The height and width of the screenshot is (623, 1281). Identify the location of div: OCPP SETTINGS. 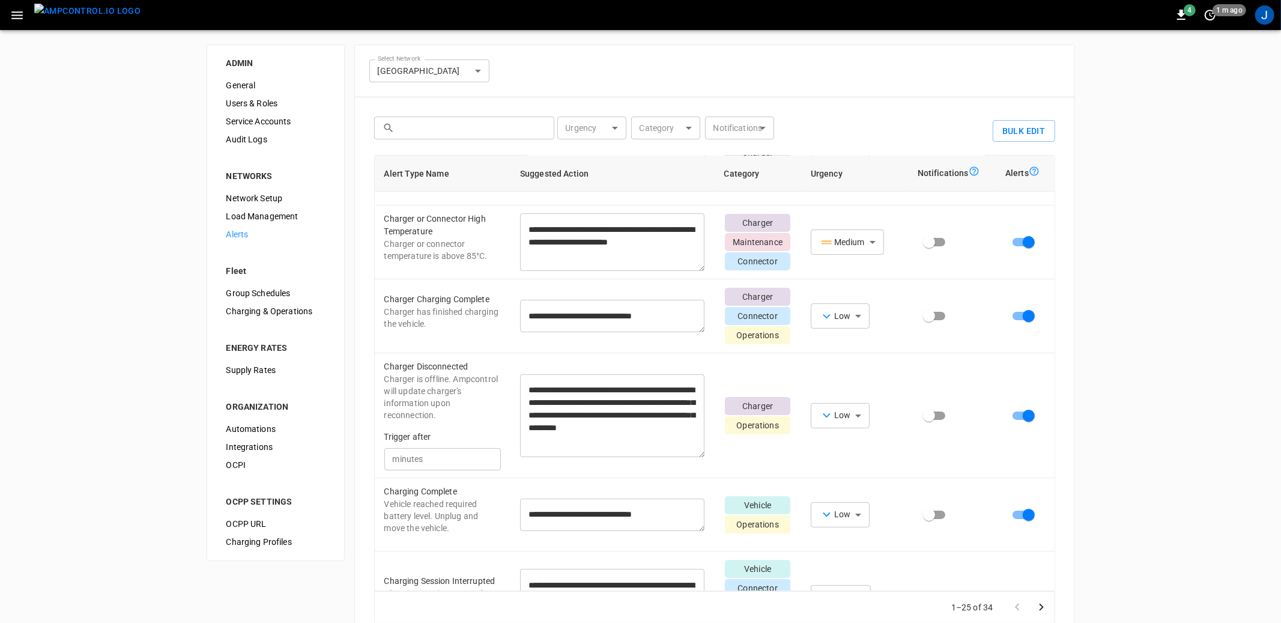
(276, 502).